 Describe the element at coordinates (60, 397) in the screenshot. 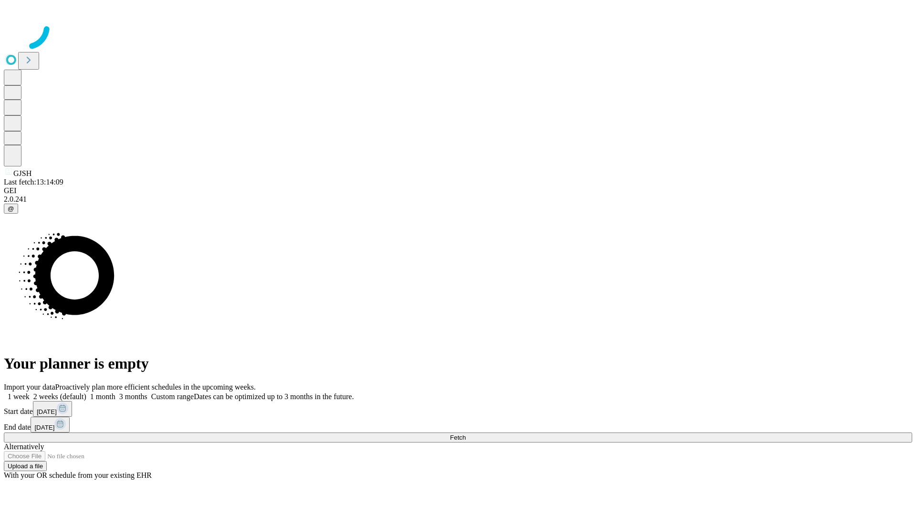

I see `span: 2 weeks (default)` at that location.